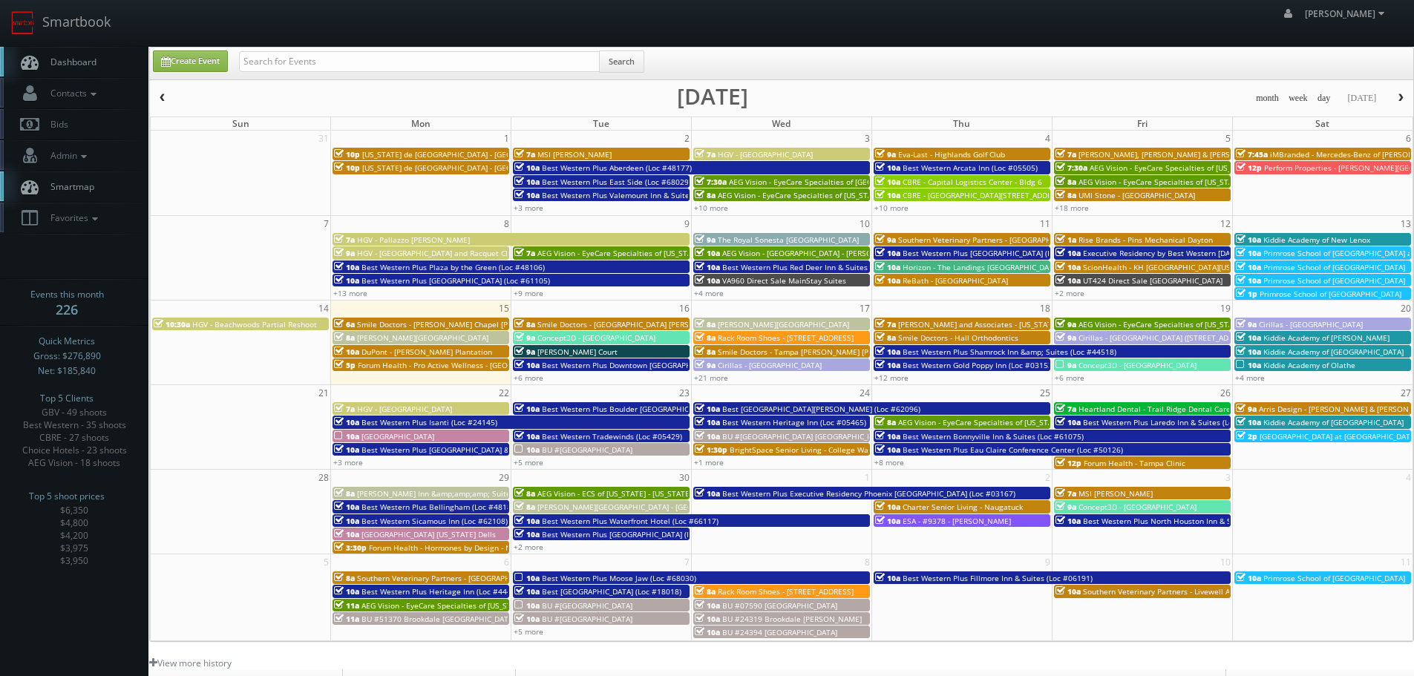  What do you see at coordinates (1072, 208) in the screenshot?
I see `a: +18 more` at bounding box center [1072, 208].